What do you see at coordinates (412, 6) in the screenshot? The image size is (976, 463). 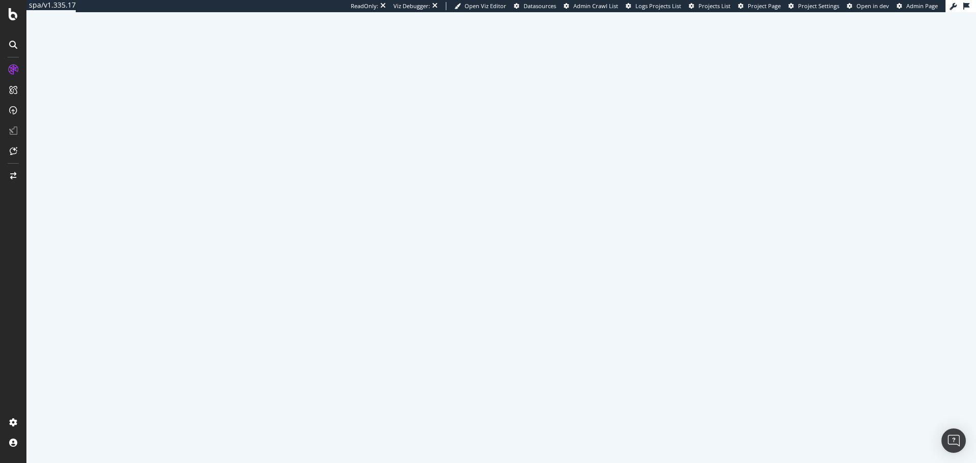 I see `div: Viz Debugger:` at bounding box center [412, 6].